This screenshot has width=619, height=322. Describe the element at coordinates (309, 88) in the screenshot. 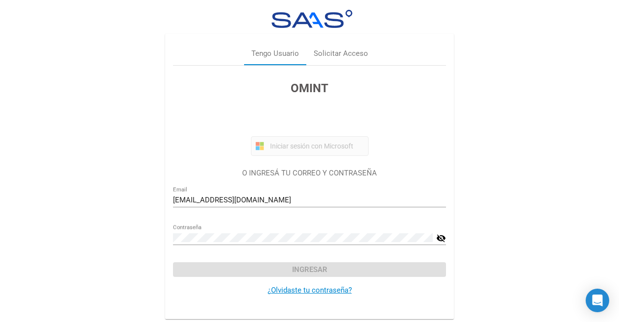

I see `h3: OMINT` at that location.